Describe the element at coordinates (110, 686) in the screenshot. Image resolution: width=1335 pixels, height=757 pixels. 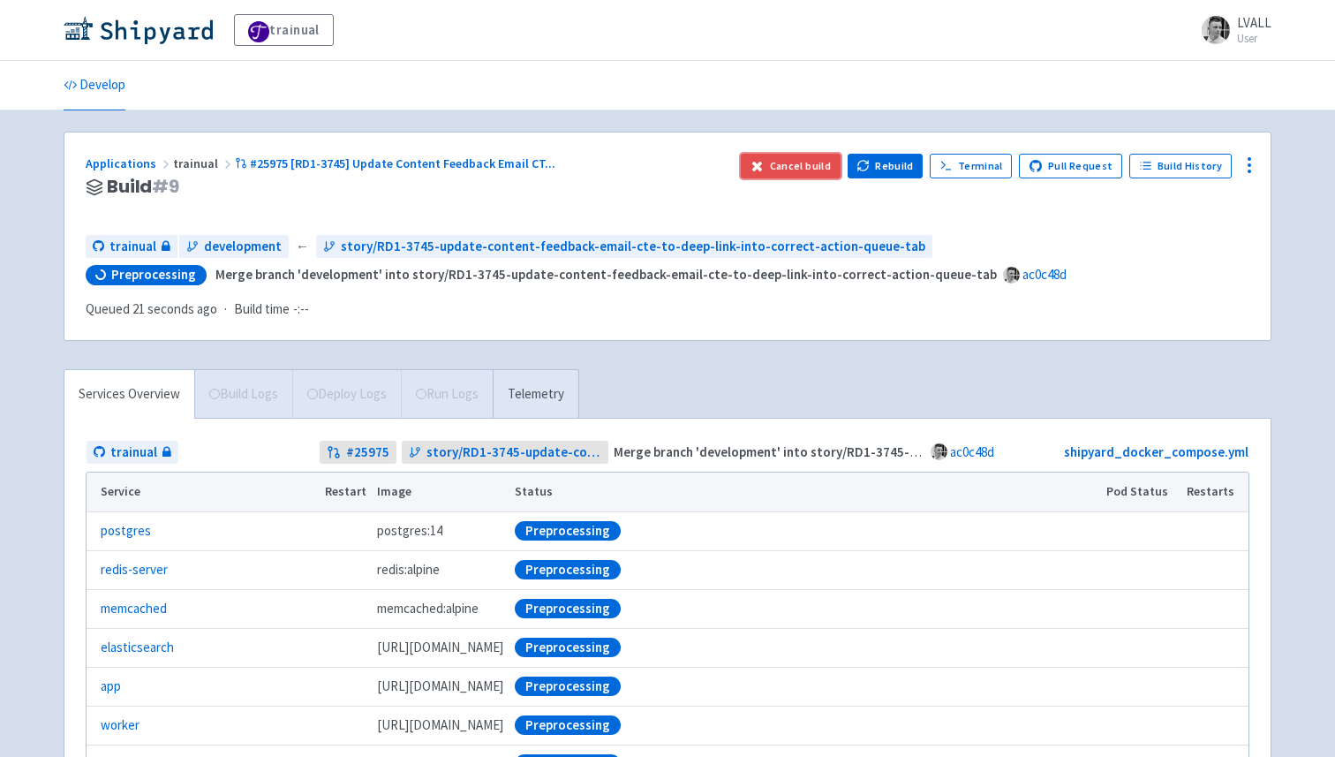
I see `a: app` at that location.